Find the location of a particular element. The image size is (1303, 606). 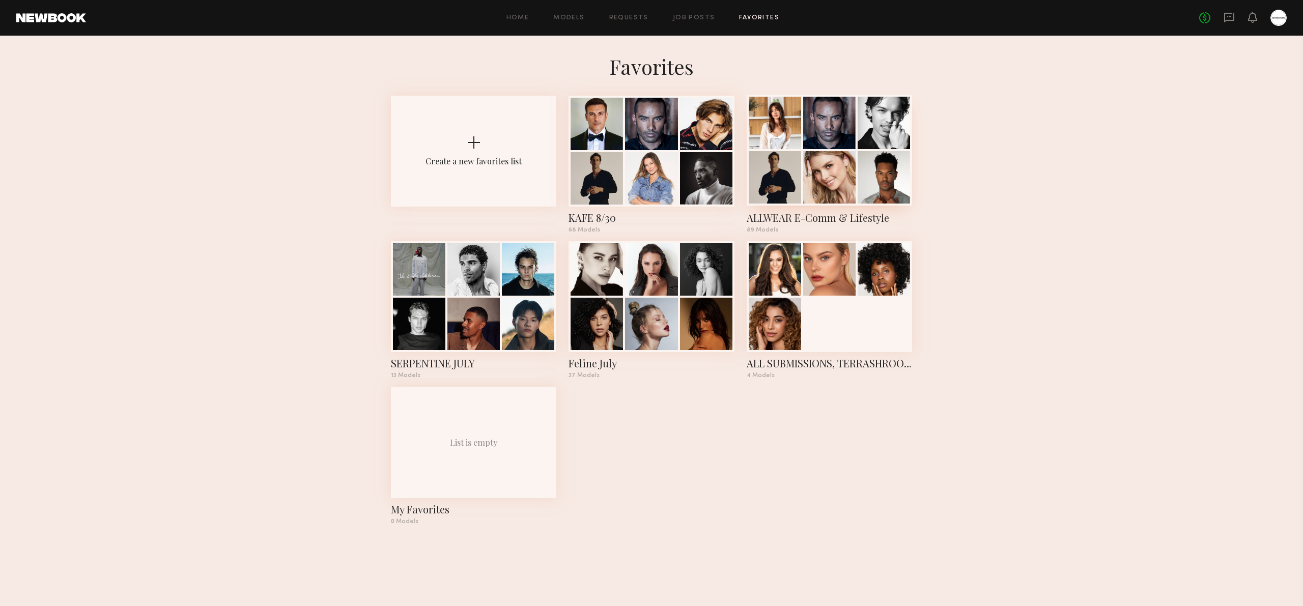

div: 68 Models is located at coordinates (651, 230).